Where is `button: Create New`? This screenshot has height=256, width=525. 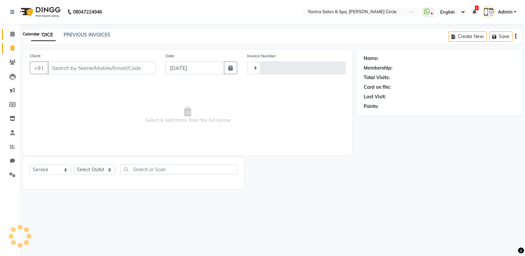 button: Create New is located at coordinates (467, 36).